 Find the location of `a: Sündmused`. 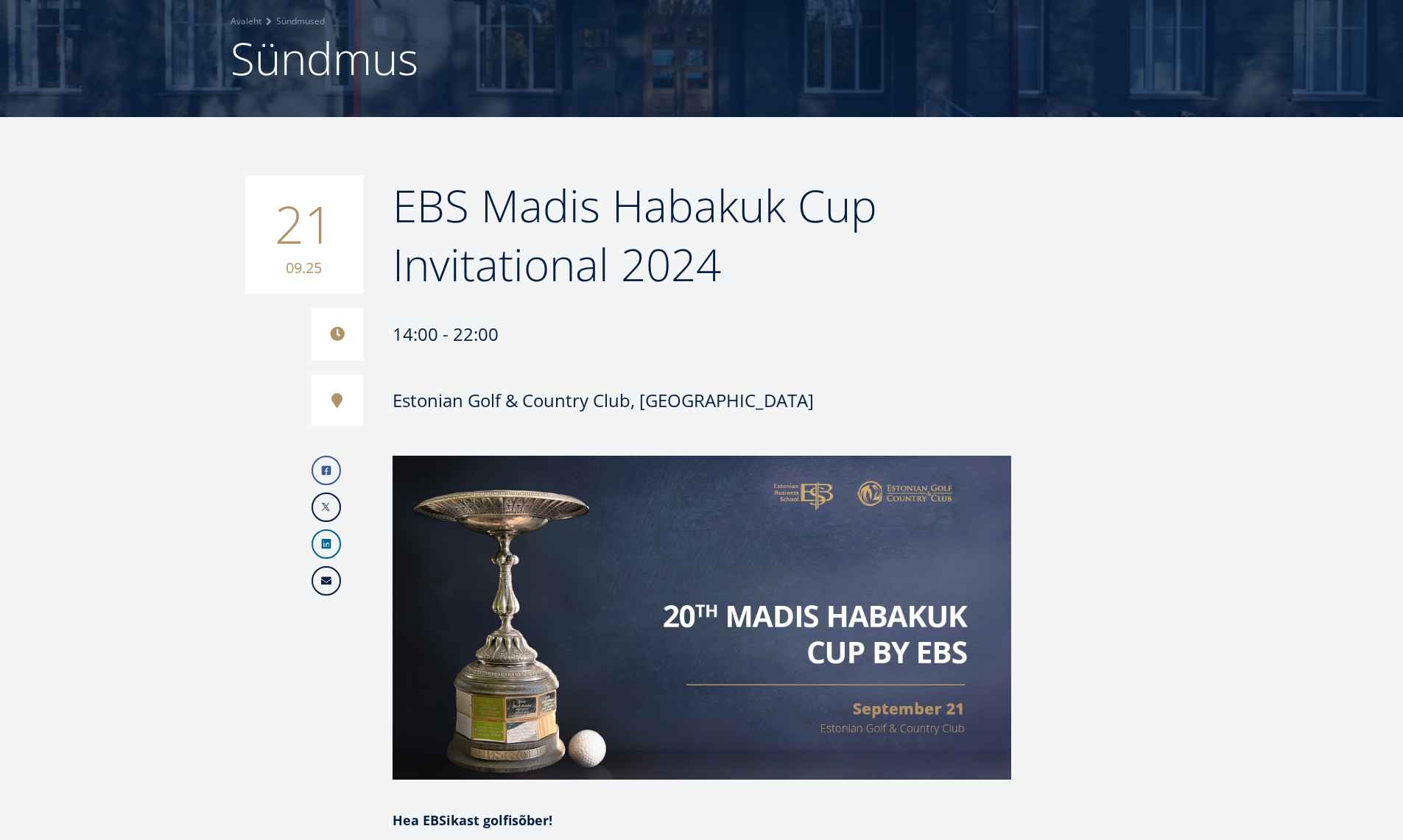

a: Sündmused is located at coordinates (300, 21).